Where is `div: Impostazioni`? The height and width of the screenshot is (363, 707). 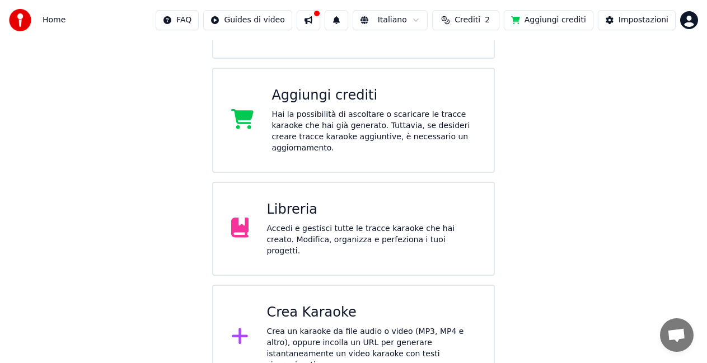
div: Impostazioni is located at coordinates (643, 20).